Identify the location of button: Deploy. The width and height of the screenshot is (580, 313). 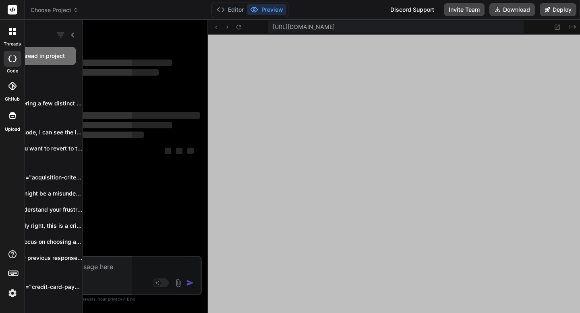
(558, 10).